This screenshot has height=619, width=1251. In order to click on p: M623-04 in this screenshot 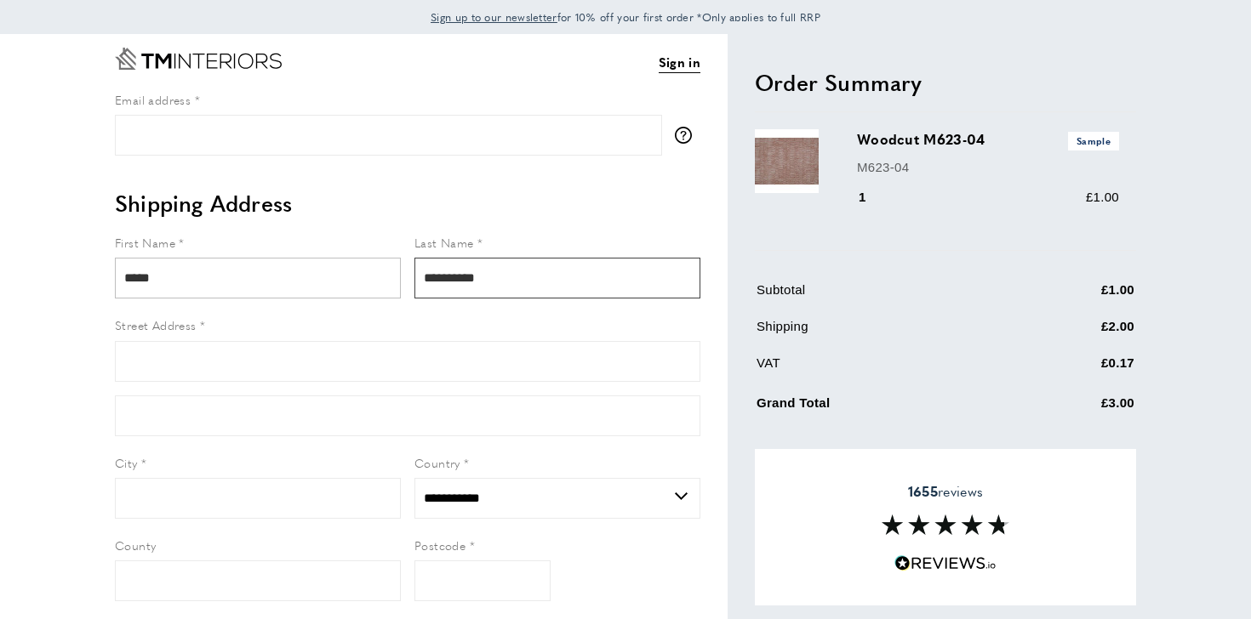, I will do `click(988, 168)`.